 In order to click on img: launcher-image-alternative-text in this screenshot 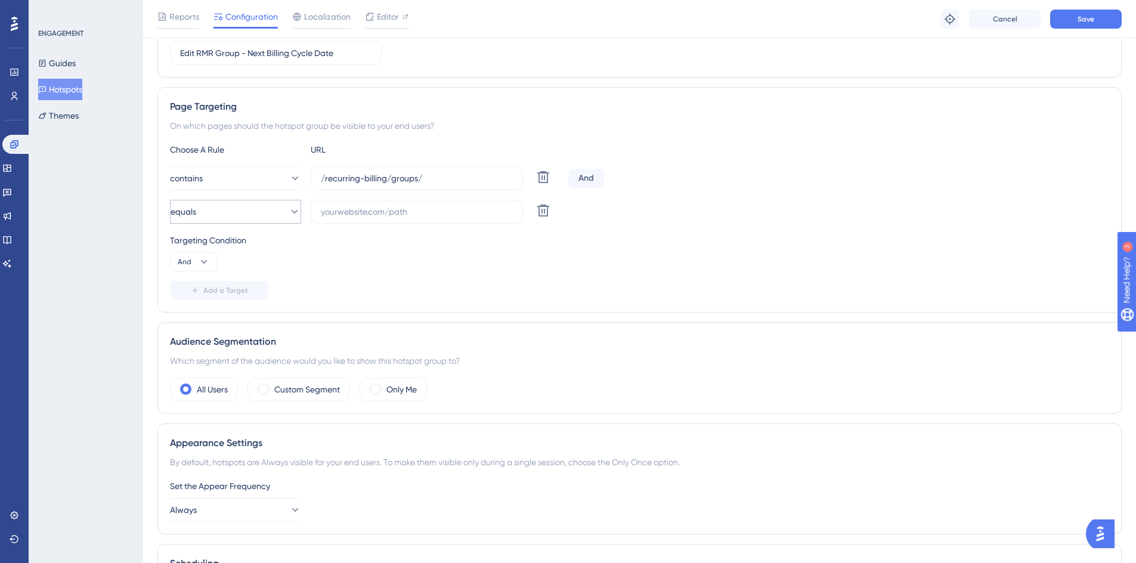, I will do `click(14, 18)`.